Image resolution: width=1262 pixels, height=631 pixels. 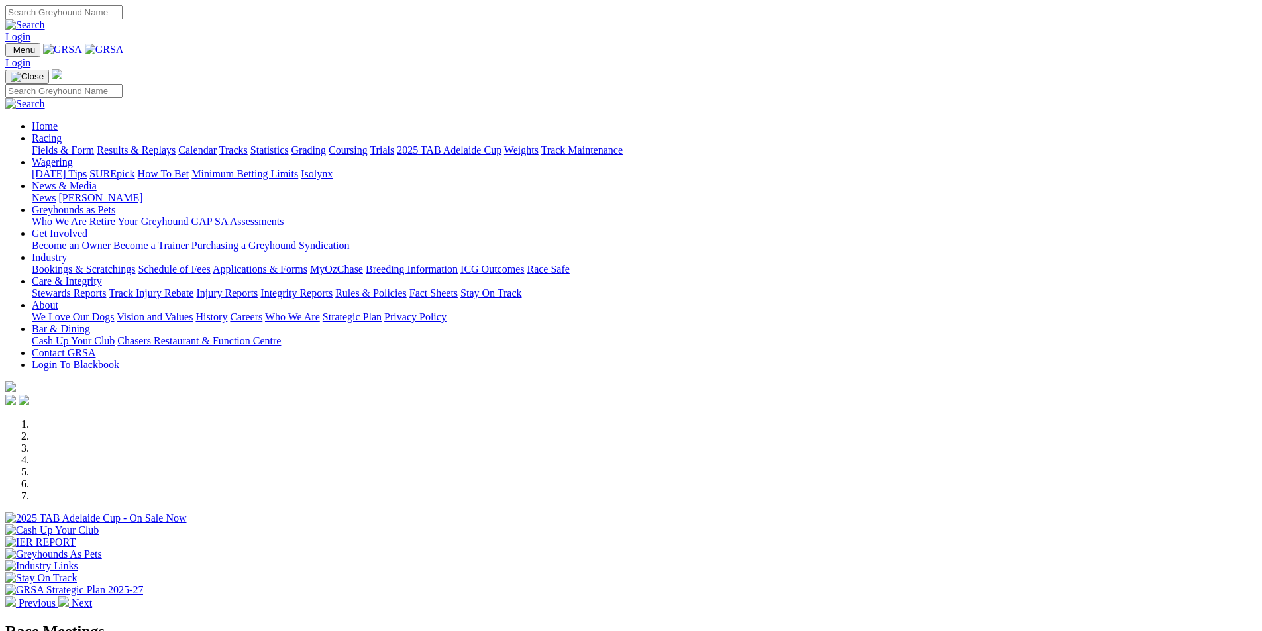 What do you see at coordinates (75, 603) in the screenshot?
I see `a: Next` at bounding box center [75, 603].